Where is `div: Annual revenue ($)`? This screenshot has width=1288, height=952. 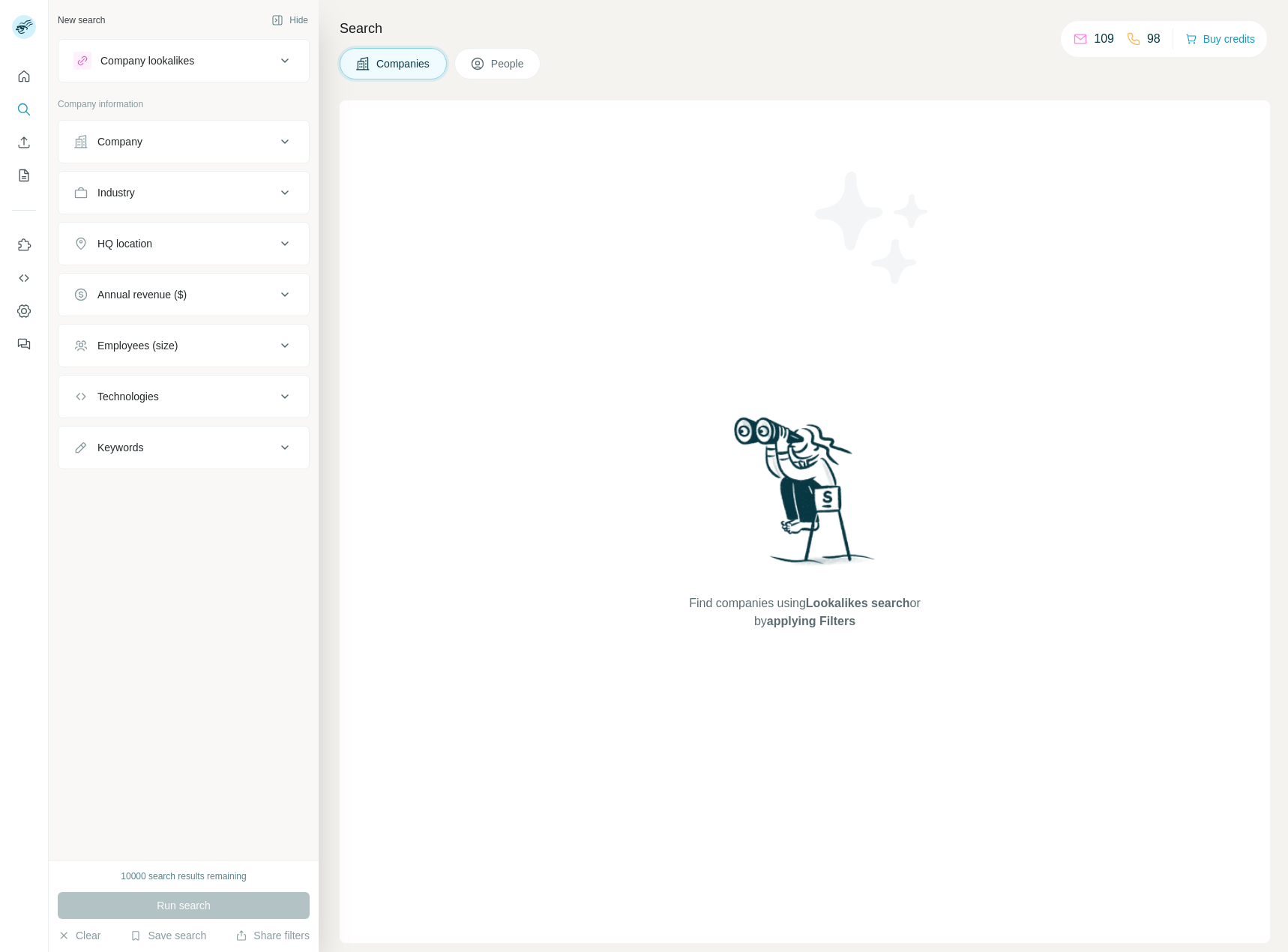 div: Annual revenue ($) is located at coordinates (142, 294).